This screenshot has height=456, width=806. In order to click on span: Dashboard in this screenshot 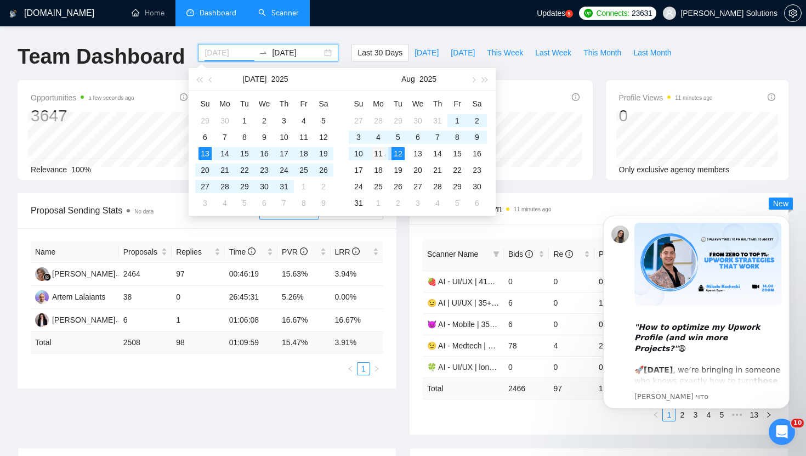, I will do `click(218, 13)`.